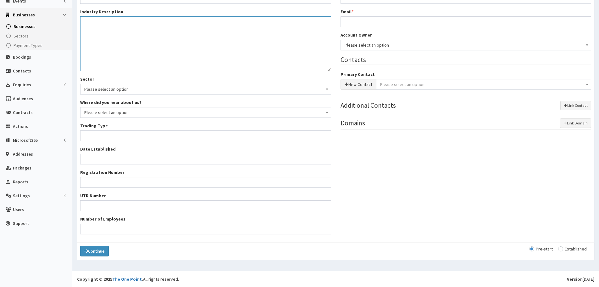 This screenshot has height=287, width=599. Describe the element at coordinates (20, 182) in the screenshot. I see `span: Reports` at that location.